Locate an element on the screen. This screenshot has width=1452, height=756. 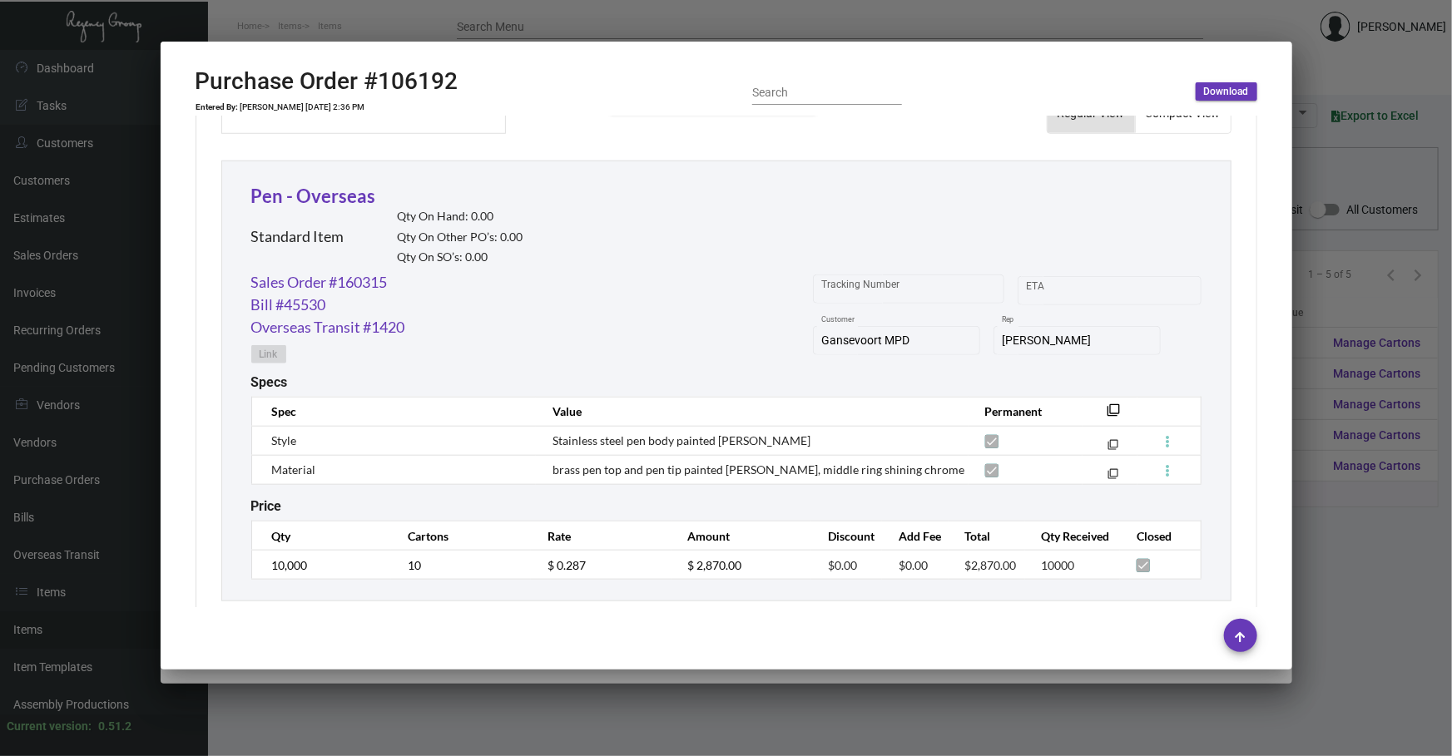
span: Link is located at coordinates (269, 354).